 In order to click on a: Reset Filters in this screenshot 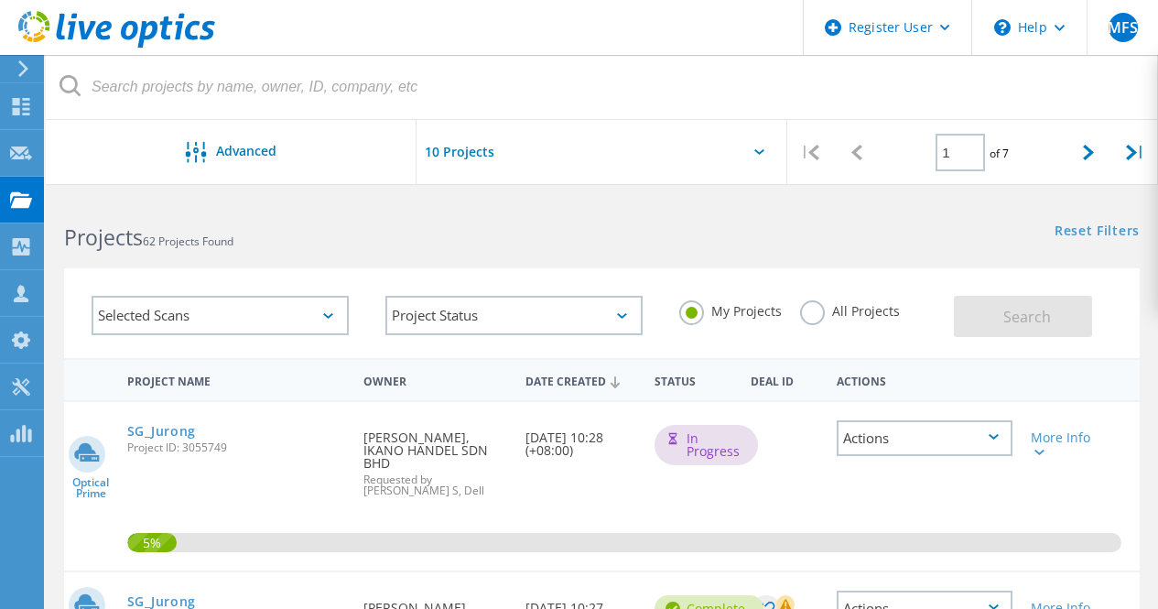, I will do `click(1096, 232)`.